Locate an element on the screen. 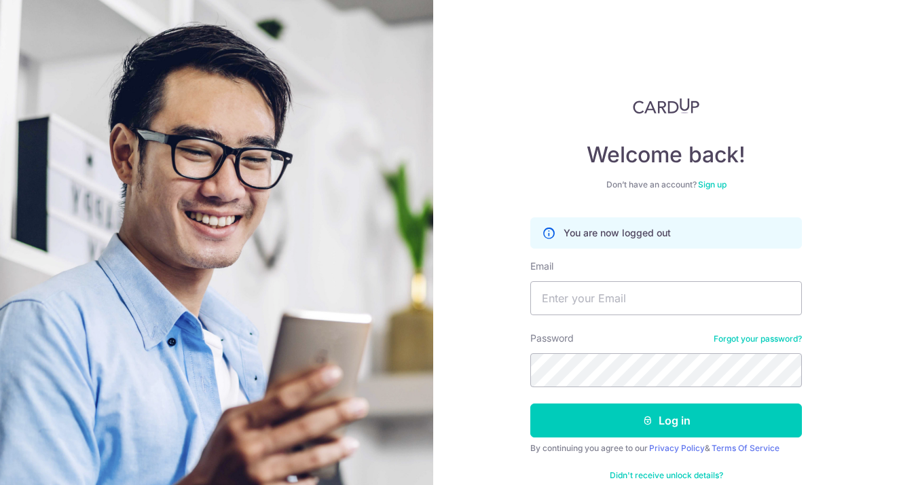 The width and height of the screenshot is (899, 485). label: Email is located at coordinates (542, 266).